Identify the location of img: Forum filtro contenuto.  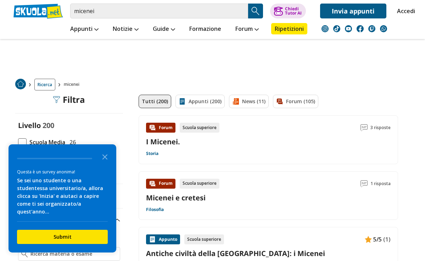
(280, 101).